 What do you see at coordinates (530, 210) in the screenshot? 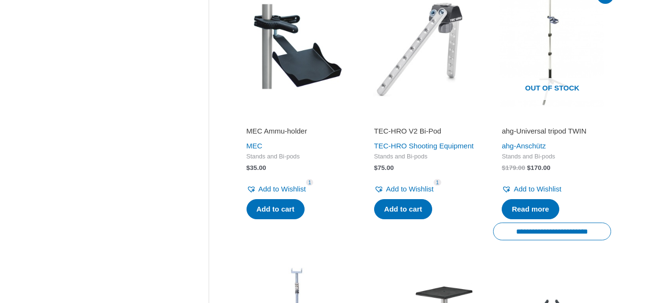
I see `a: Read more about “ahg-Universal tripod TWIN”` at bounding box center [530, 210].